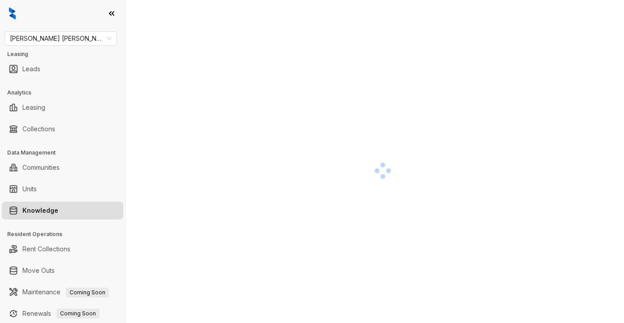 The width and height of the screenshot is (624, 323). What do you see at coordinates (61, 39) in the screenshot?
I see `span: Gates Hudson` at bounding box center [61, 39].